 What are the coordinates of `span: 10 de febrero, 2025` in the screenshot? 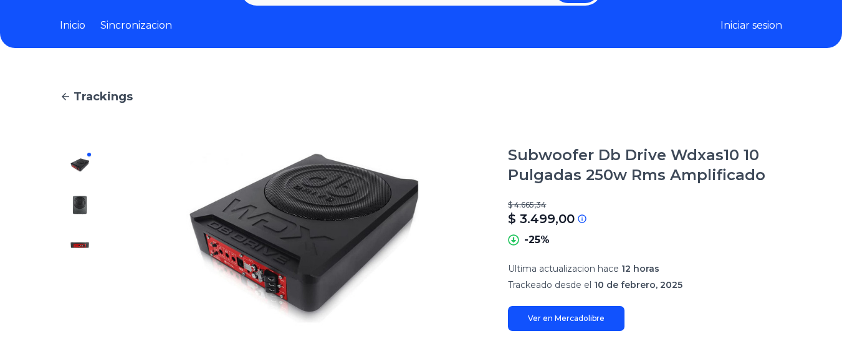 It's located at (638, 285).